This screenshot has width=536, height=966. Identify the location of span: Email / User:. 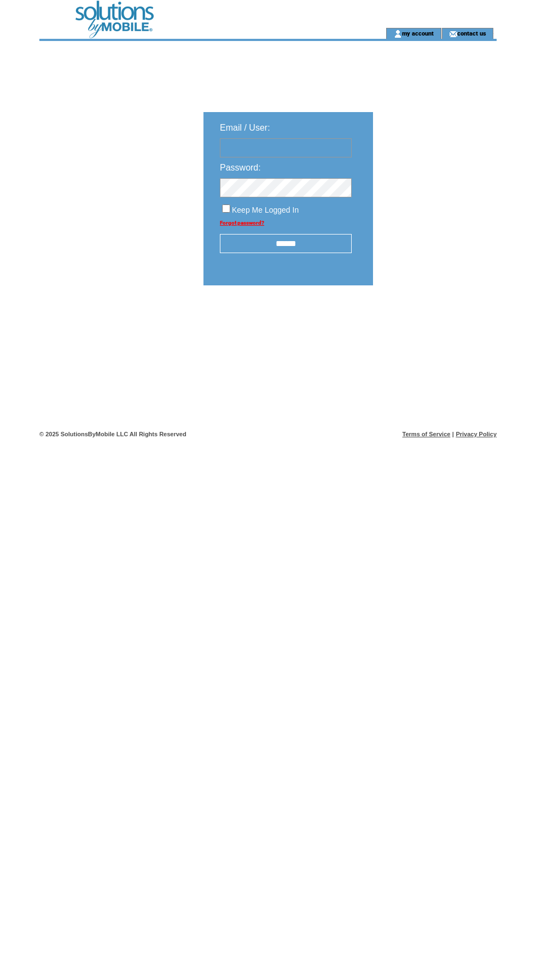
(245, 127).